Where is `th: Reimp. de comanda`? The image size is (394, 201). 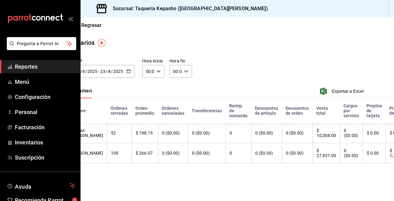
th: Reimp. de comanda is located at coordinates (238, 111).